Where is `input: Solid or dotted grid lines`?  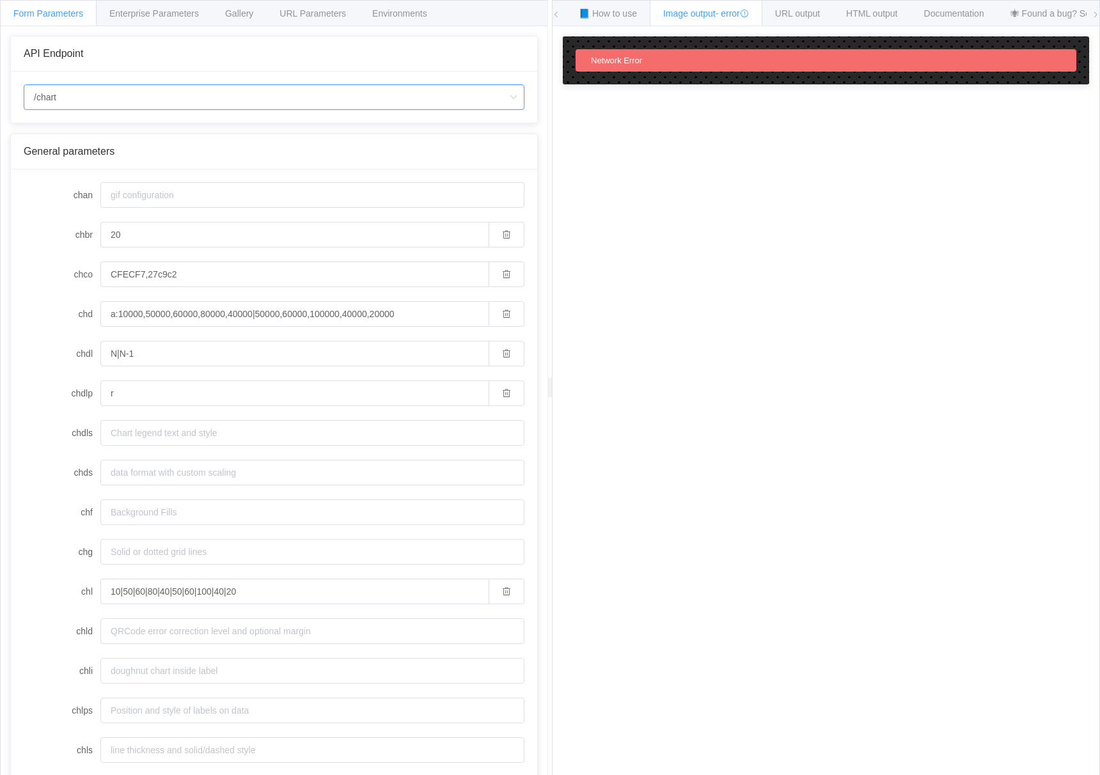
input: Solid or dotted grid lines is located at coordinates (312, 552).